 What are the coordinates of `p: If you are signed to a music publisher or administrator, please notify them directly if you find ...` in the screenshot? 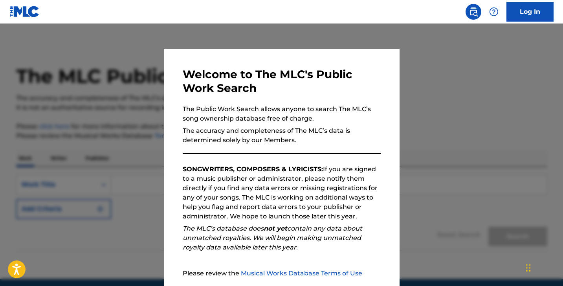 It's located at (282, 193).